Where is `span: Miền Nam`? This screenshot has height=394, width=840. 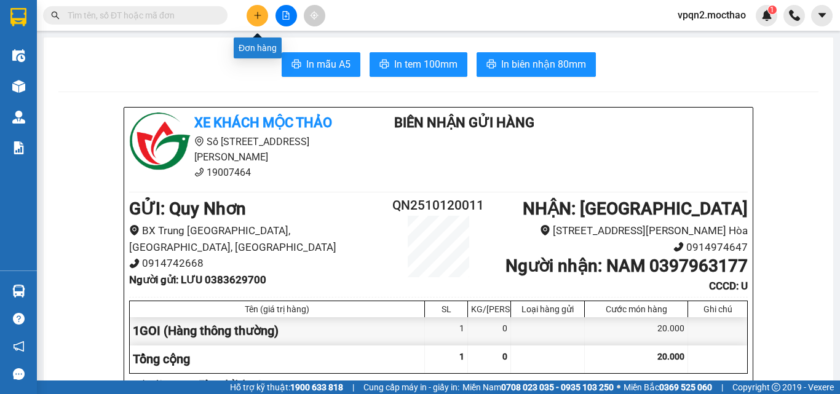
span: Miền Nam is located at coordinates (538, 387).